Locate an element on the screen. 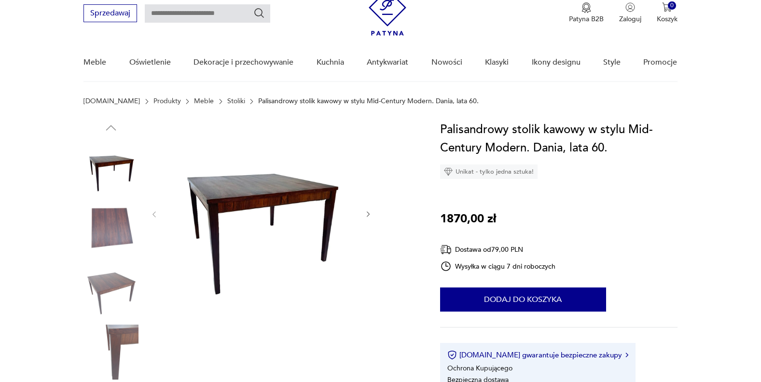 This screenshot has width=761, height=382. a: Klasyki is located at coordinates (497, 62).